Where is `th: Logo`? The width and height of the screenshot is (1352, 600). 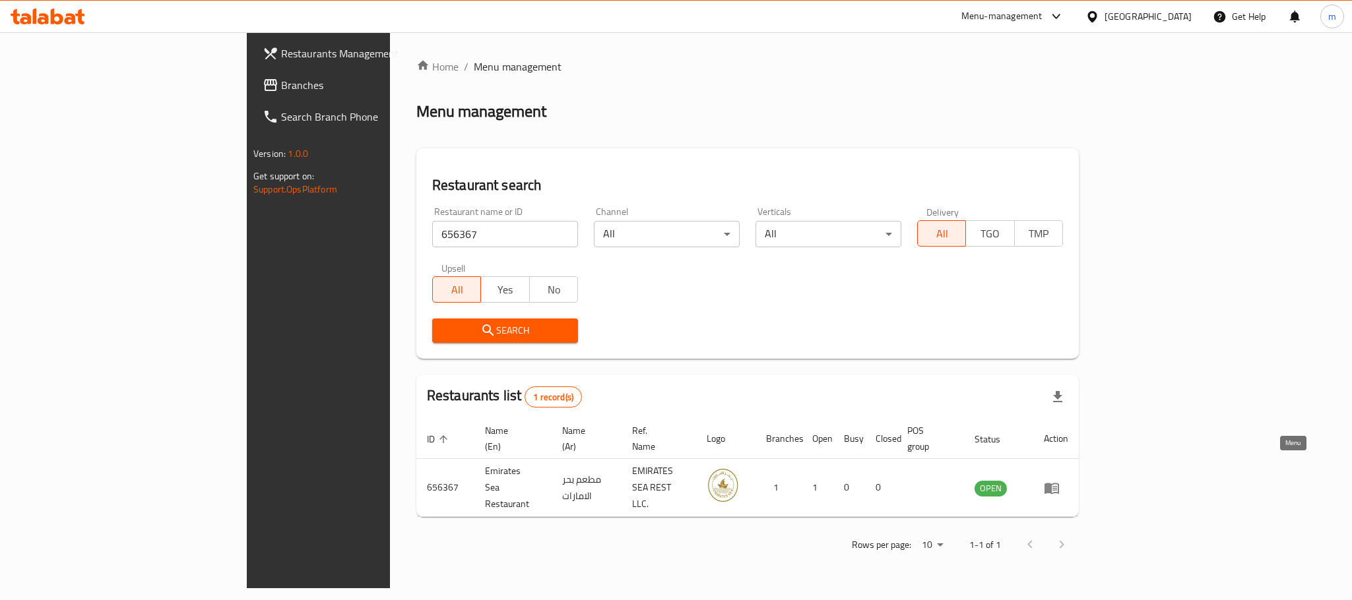
th: Logo is located at coordinates (726, 439).